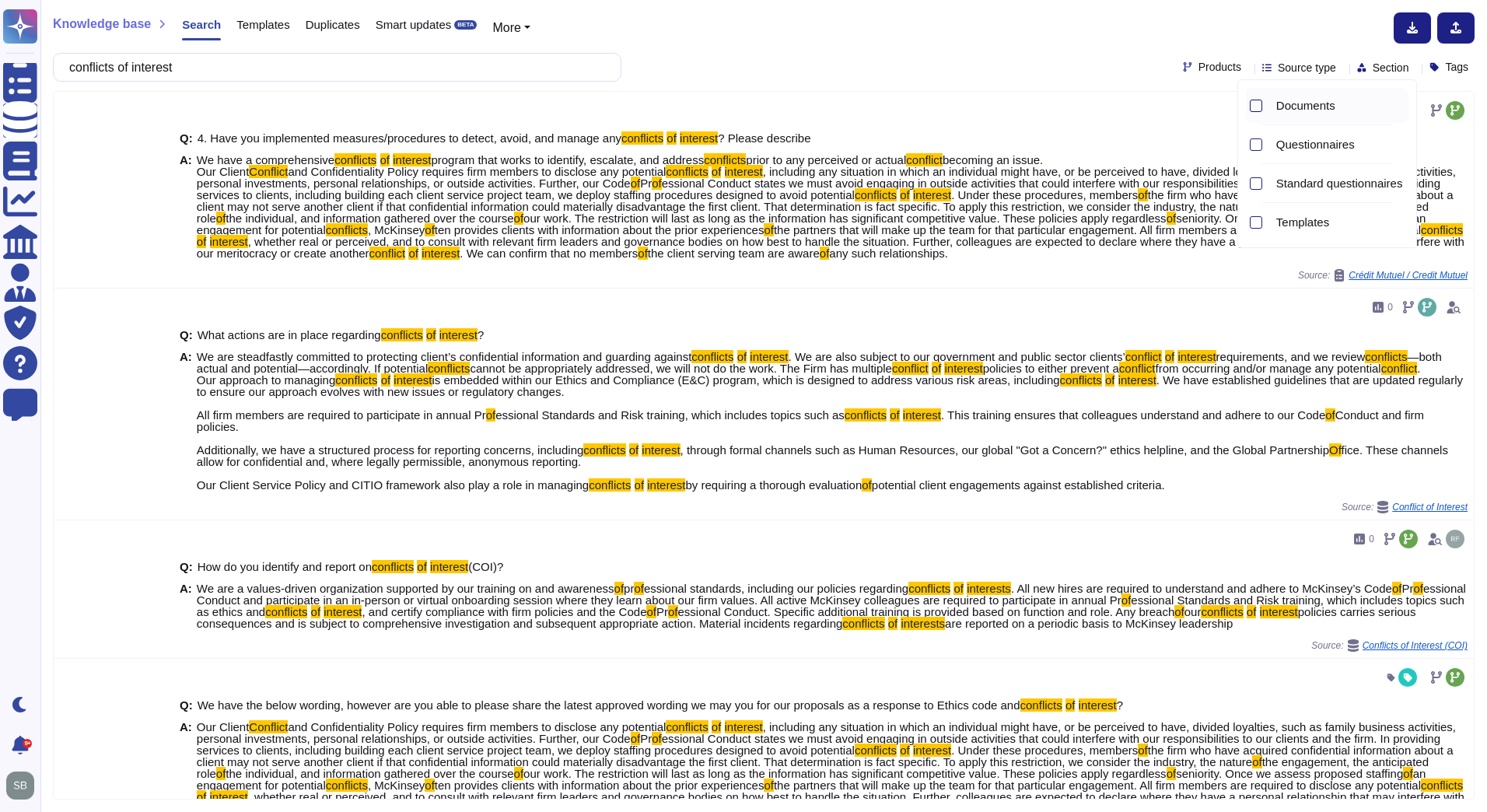 The width and height of the screenshot is (1487, 812). What do you see at coordinates (504, 611) in the screenshot?
I see `span: , and certify compliance with firm policies and the Code` at bounding box center [504, 611].